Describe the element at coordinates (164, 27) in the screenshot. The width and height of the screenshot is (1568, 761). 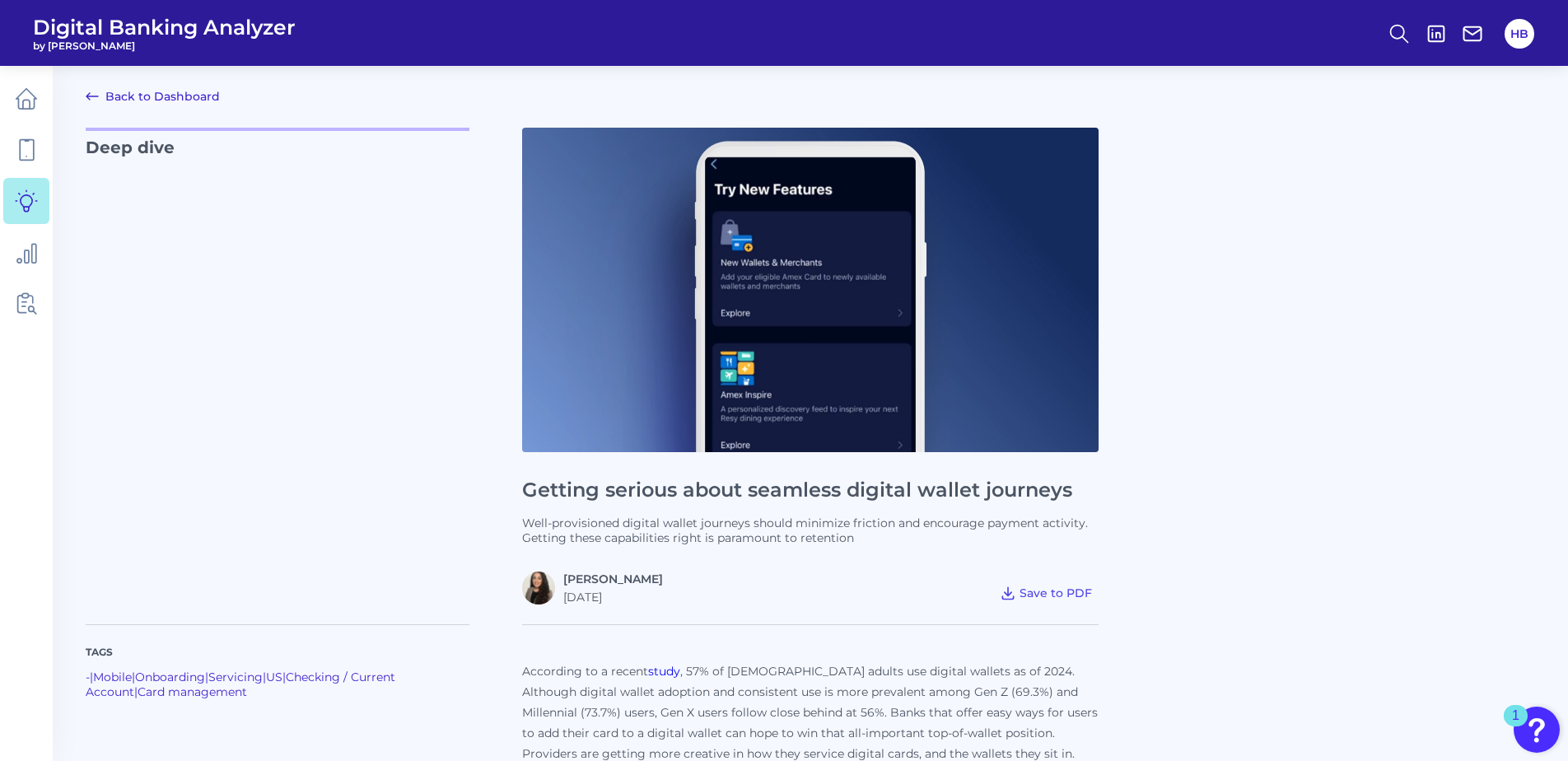
I see `span: Digital Banking Analyzer` at that location.